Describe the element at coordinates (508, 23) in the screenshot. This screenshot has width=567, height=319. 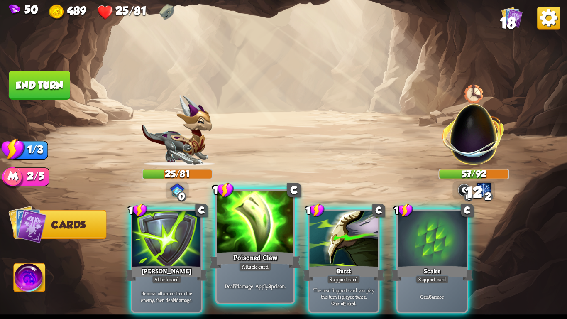
I see `span: 18` at that location.